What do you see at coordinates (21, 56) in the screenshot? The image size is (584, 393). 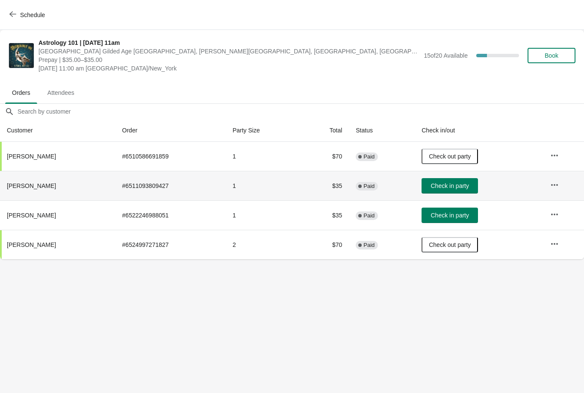 I see `img: Astrology 101 | Sunday Oct 12 at 11am` at bounding box center [21, 56].